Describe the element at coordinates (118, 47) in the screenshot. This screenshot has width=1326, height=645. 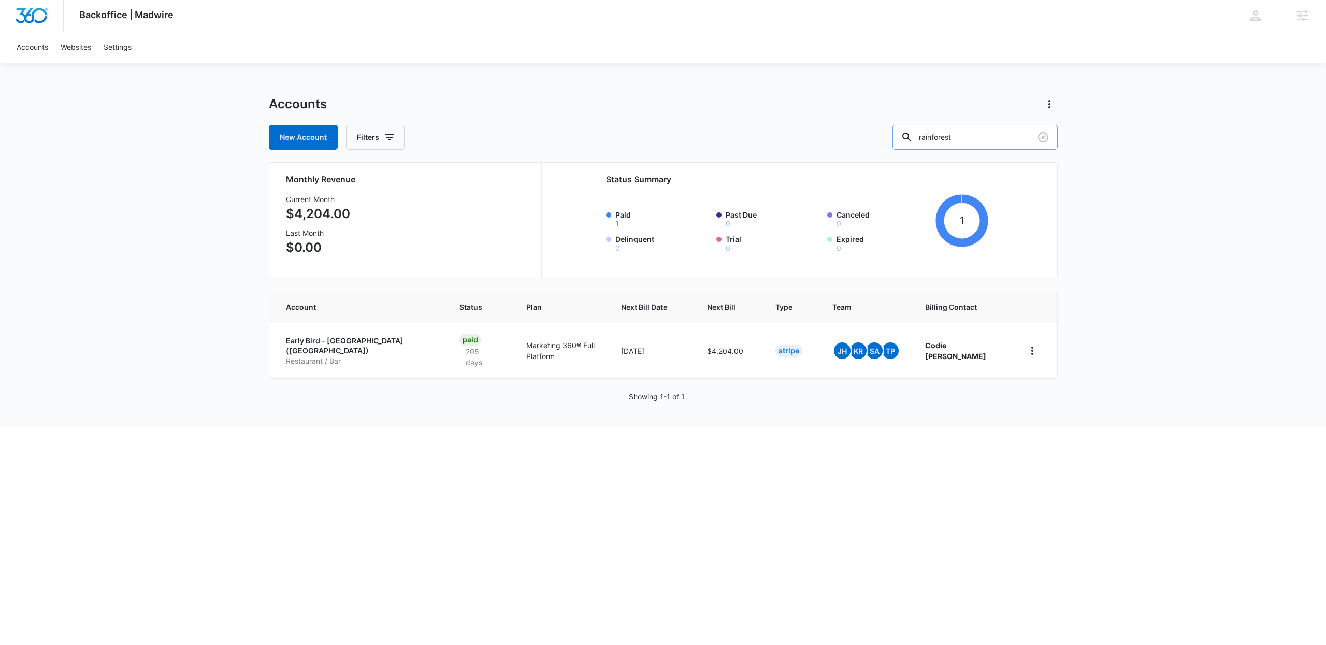
I see `a: Settings` at that location.